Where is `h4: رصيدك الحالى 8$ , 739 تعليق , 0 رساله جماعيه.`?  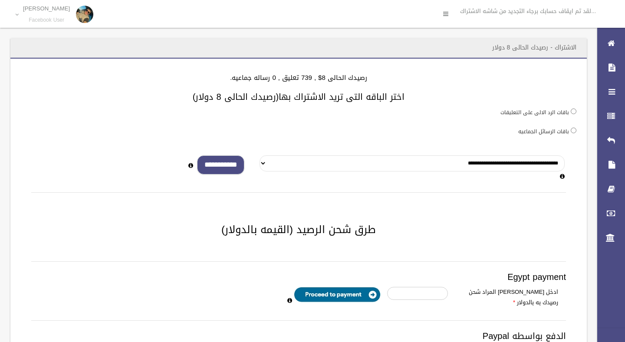
h4: رصيدك الحالى 8$ , 739 تعليق , 0 رساله جماعيه. is located at coordinates (299, 78).